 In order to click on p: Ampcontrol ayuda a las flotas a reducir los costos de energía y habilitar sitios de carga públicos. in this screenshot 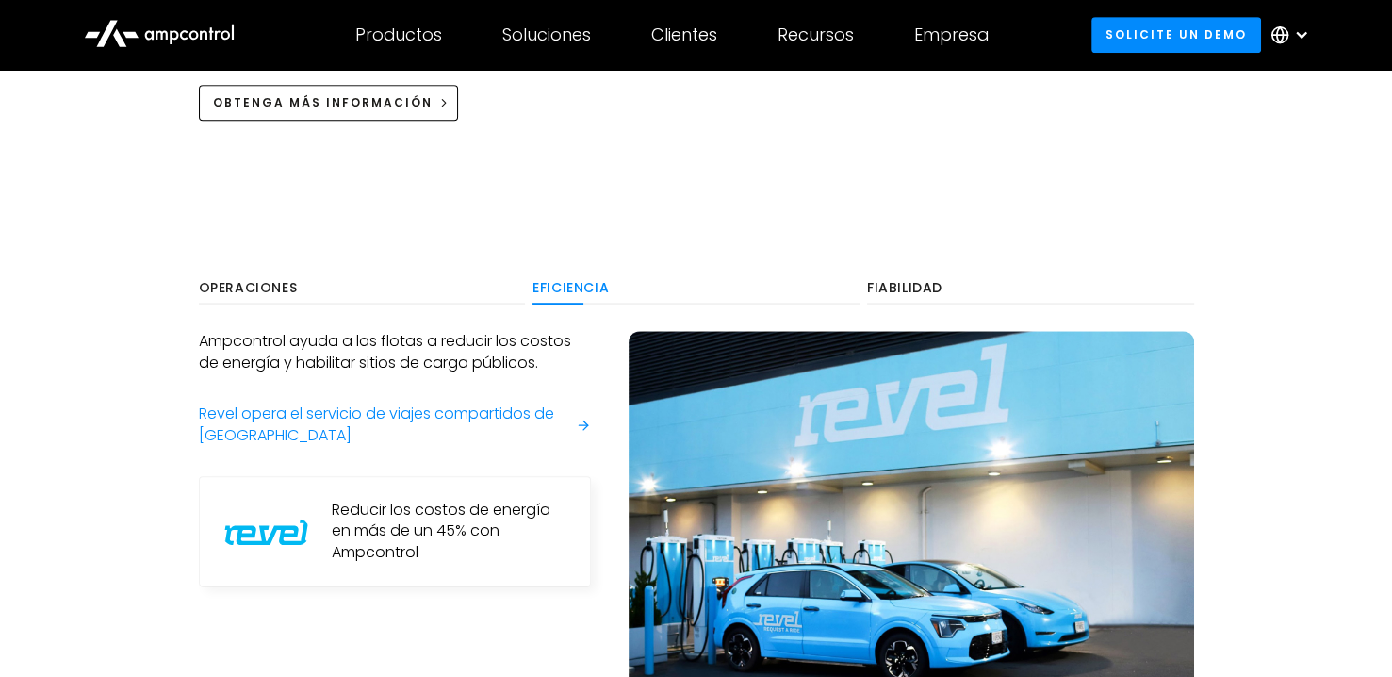, I will do `click(395, 352)`.